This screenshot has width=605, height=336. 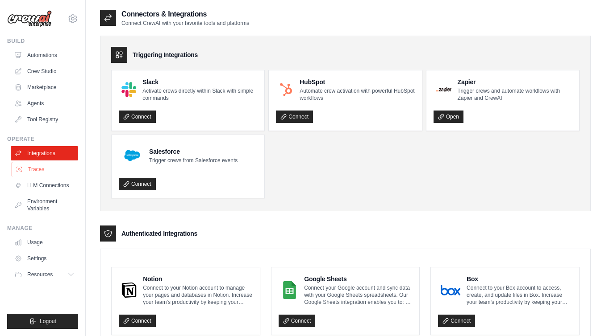 What do you see at coordinates (450, 290) in the screenshot?
I see `img: Box Logo` at bounding box center [450, 290].